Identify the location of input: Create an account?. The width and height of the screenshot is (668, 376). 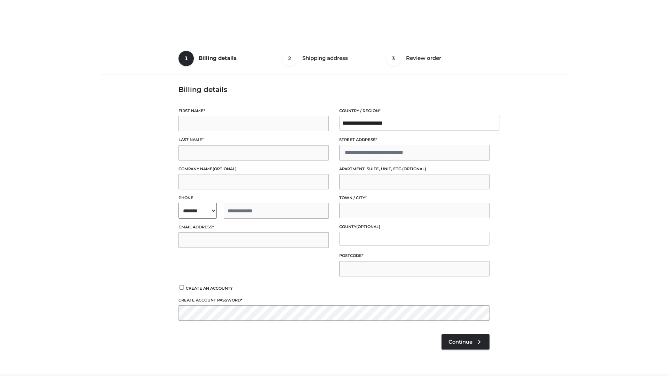
(182, 287).